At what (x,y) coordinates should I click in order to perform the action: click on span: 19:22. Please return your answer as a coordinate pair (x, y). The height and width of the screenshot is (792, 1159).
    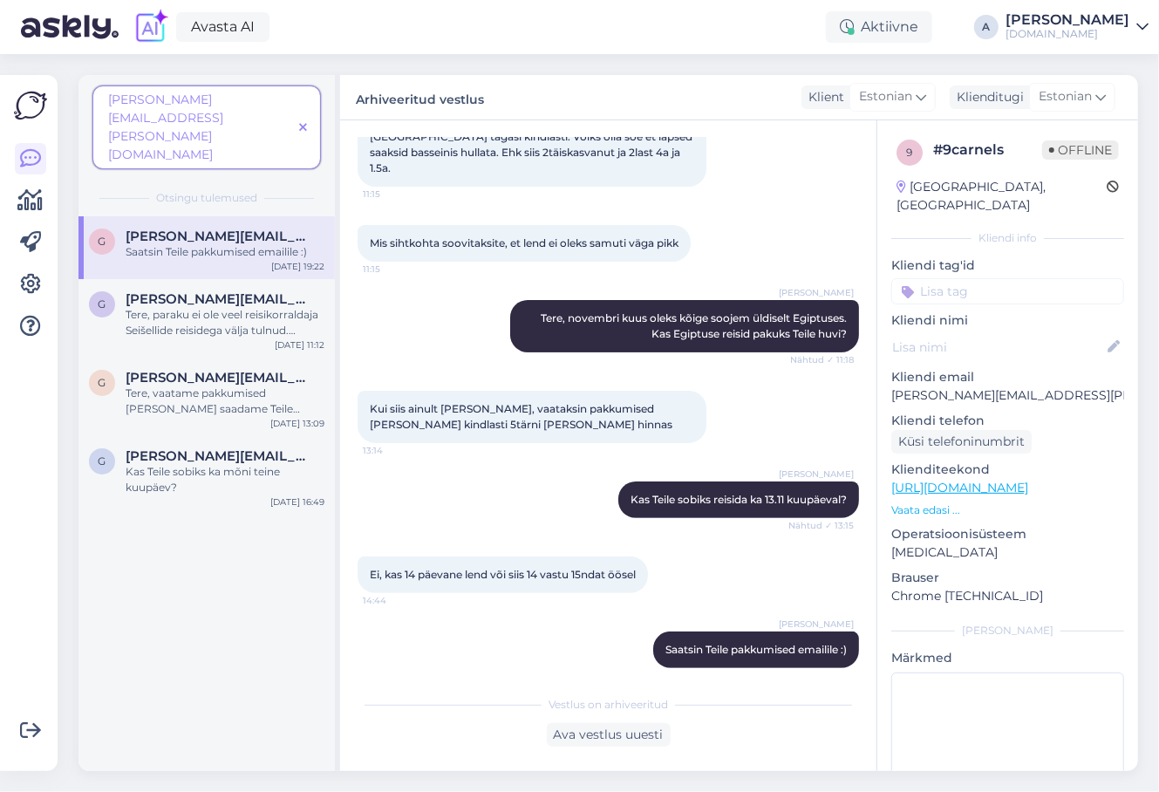
    Looking at the image, I should click on (820, 675).